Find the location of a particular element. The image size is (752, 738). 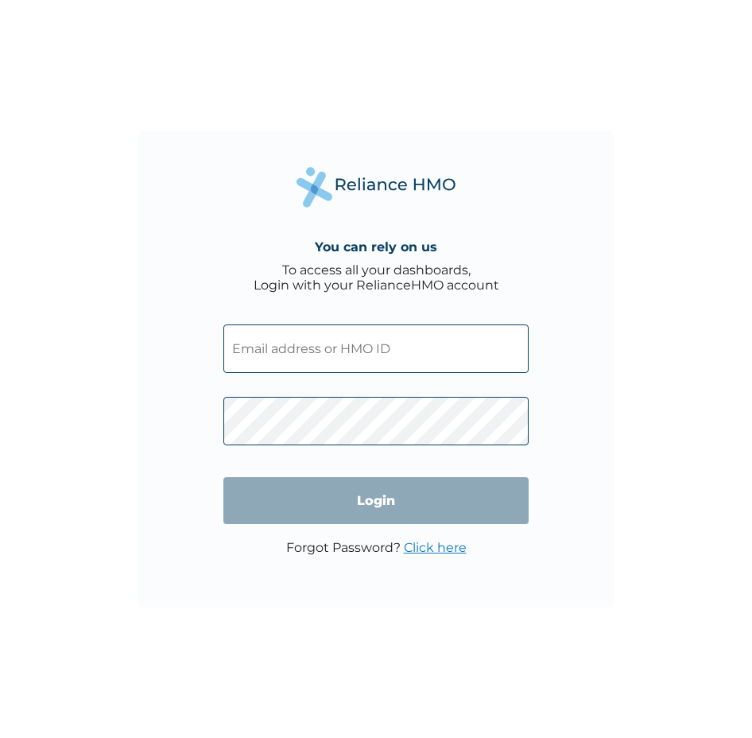

img: Reliance Health's Logo is located at coordinates (376, 187).